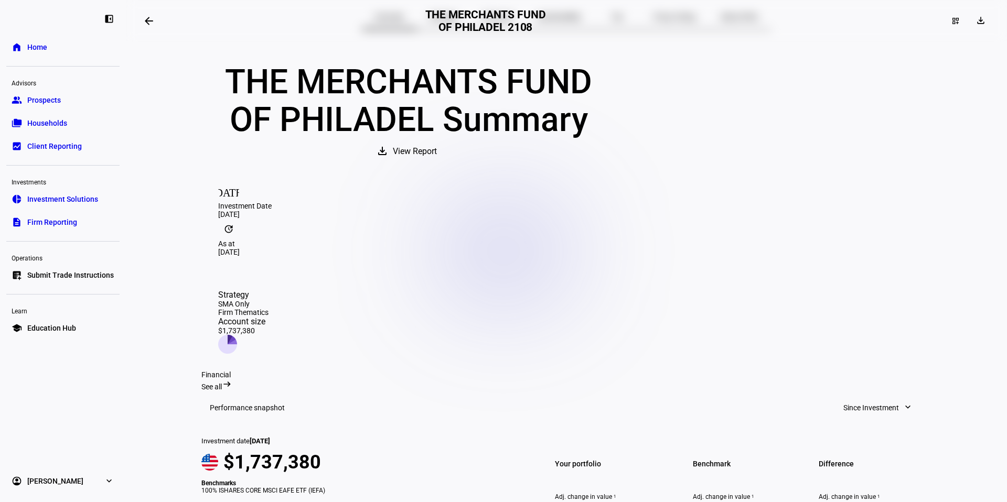 The height and width of the screenshot is (502, 1007). Describe the element at coordinates (363, 491) in the screenshot. I see `div: 100% ISHARES CORE MSCI EAFE ETF (IEFA)` at that location.